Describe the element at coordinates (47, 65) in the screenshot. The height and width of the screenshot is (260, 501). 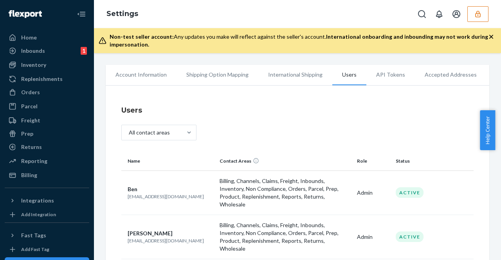
I see `a: Inventory` at that location.